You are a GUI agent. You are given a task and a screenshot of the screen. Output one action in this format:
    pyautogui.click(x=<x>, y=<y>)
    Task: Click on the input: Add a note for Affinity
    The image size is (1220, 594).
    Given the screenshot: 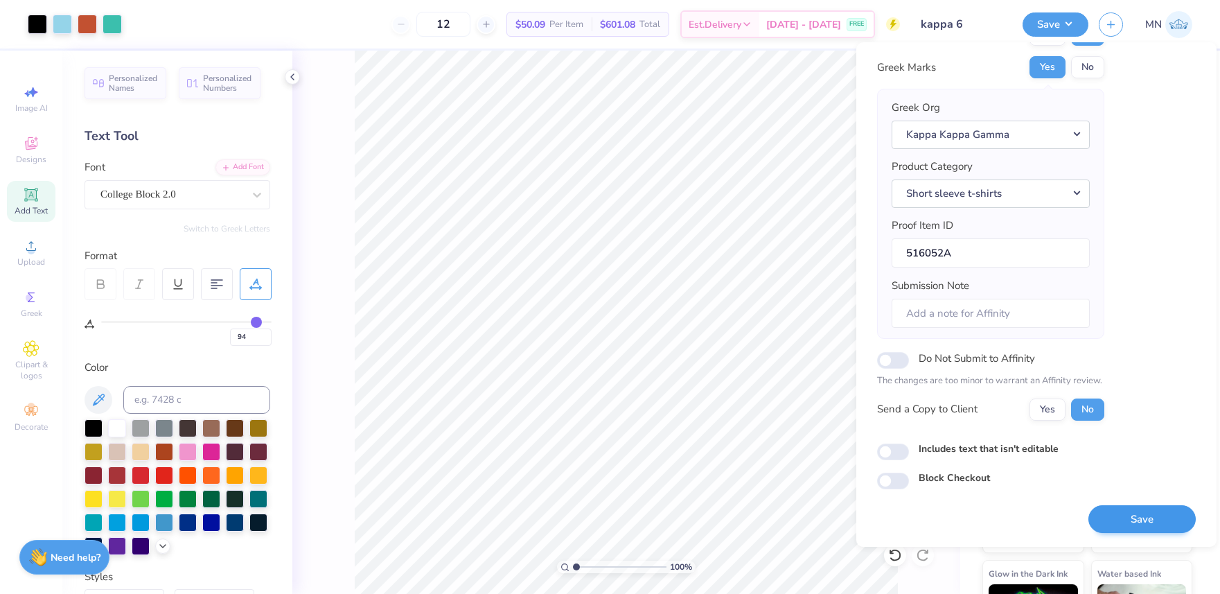 What is the action you would take?
    pyautogui.click(x=991, y=313)
    